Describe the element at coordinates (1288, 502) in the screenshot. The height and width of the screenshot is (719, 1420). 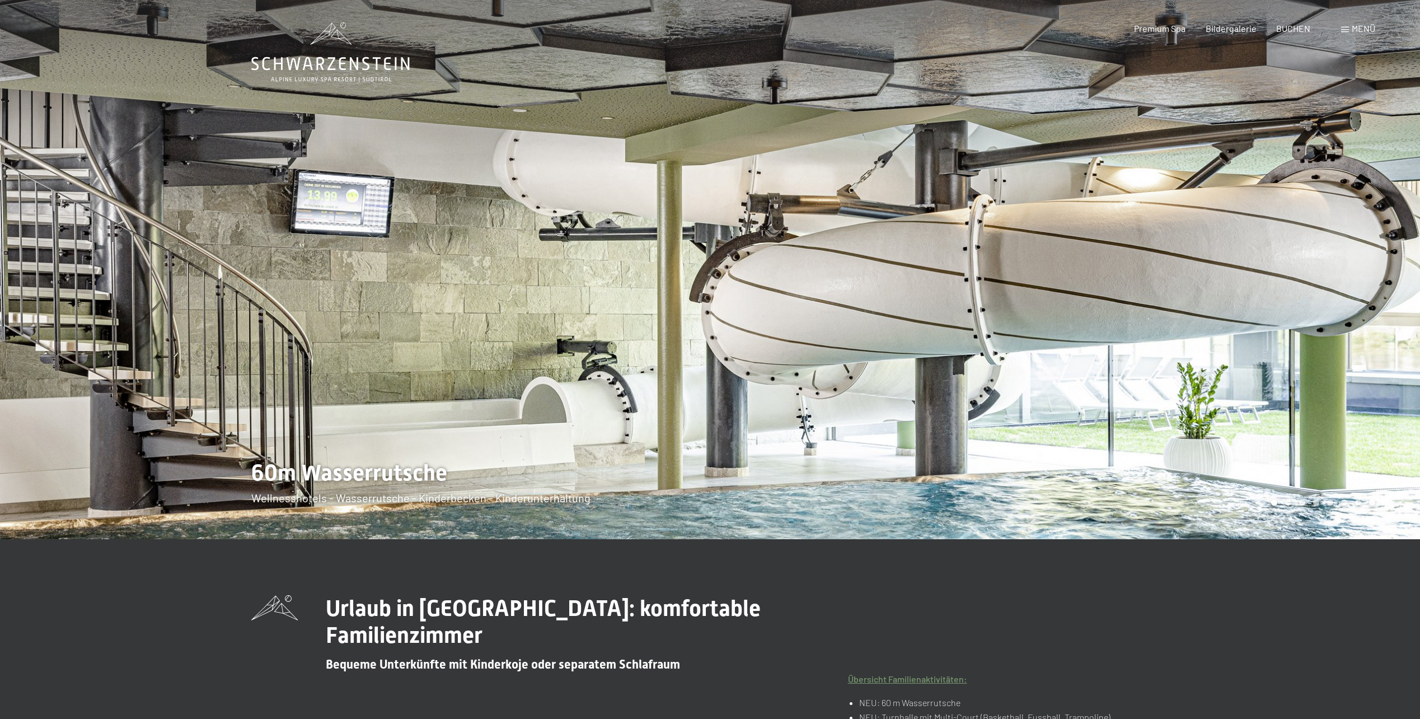
I see `div: Carousel Page 2` at that location.